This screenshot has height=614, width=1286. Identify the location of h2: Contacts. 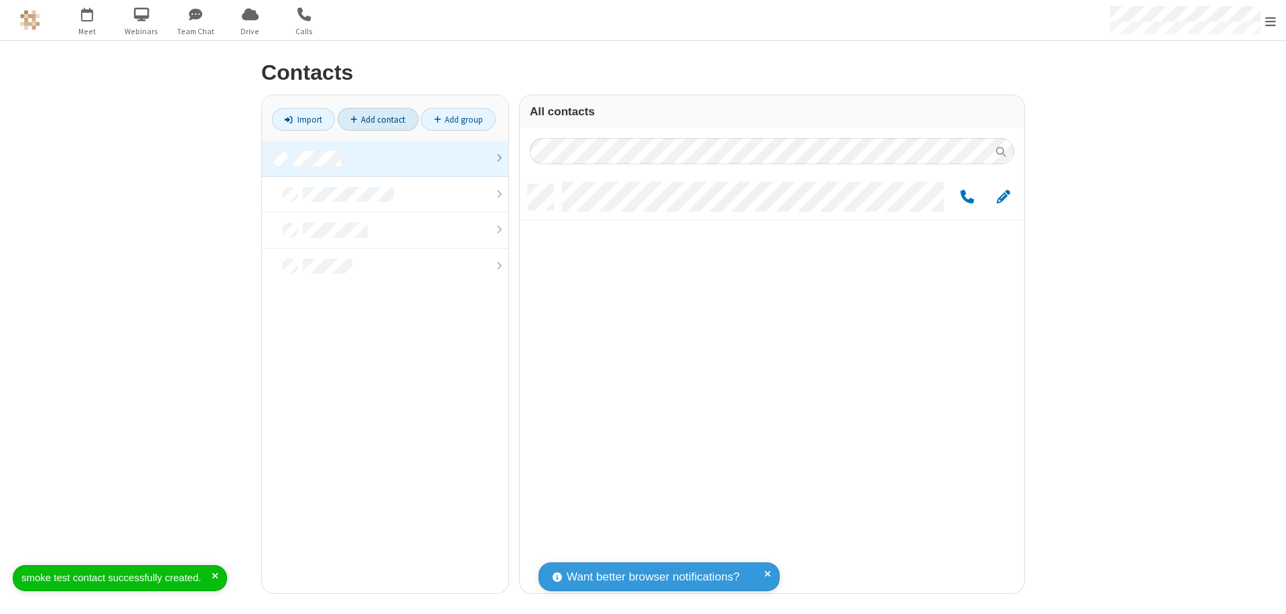
(643, 72).